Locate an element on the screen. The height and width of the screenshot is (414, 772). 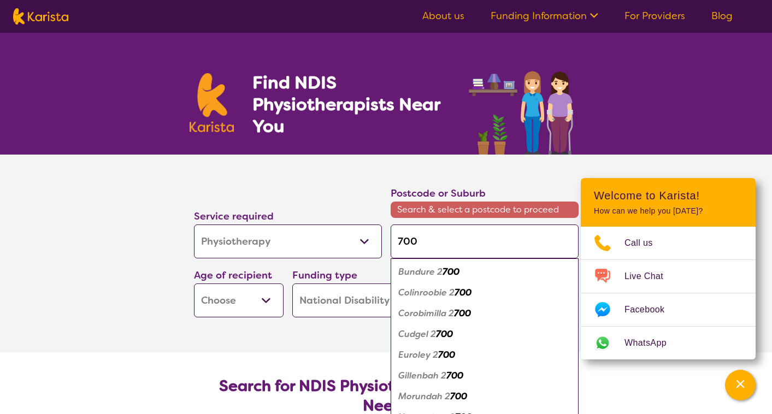
div: Channel Menu is located at coordinates (669, 269).